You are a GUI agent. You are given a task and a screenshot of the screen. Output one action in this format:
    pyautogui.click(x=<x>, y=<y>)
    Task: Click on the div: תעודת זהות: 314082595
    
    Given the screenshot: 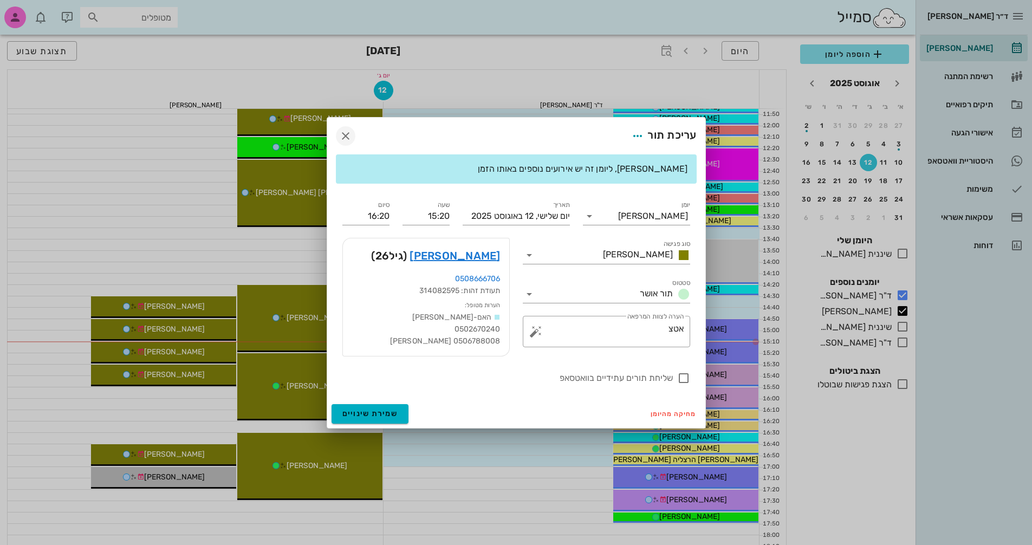 What is the action you would take?
    pyautogui.click(x=426, y=291)
    